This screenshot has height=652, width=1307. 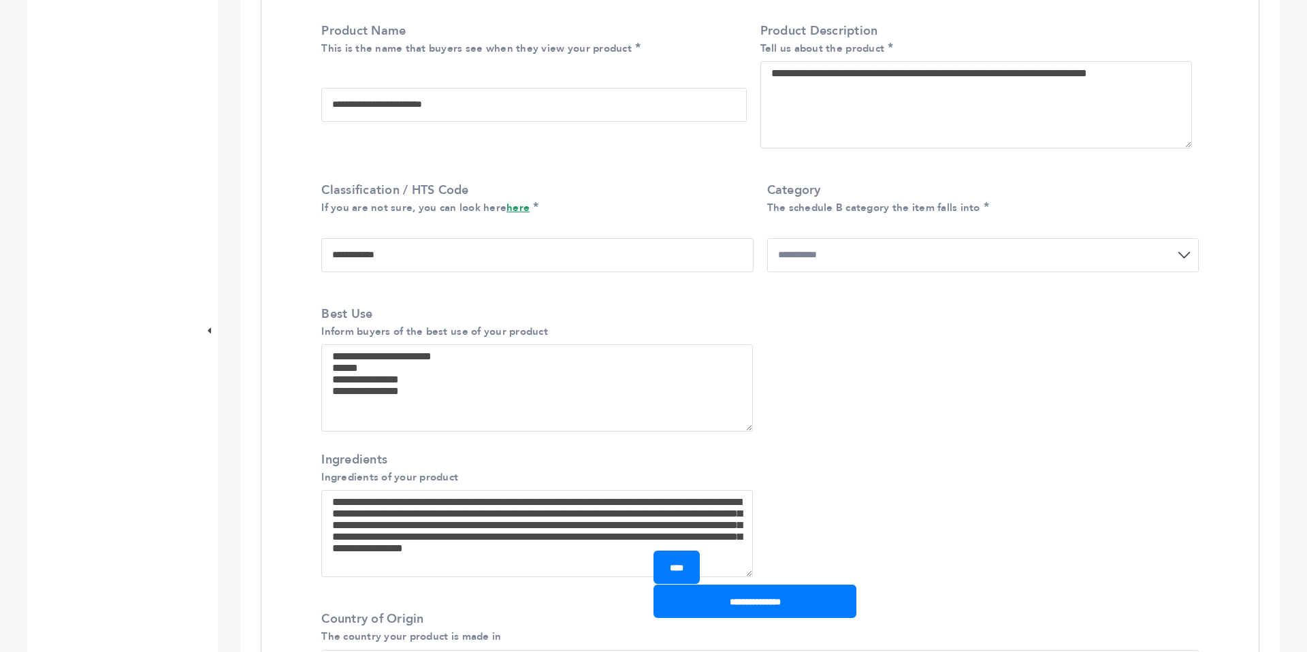 What do you see at coordinates (874, 208) in the screenshot?
I see `small: The schedule B category the item falls into` at bounding box center [874, 208].